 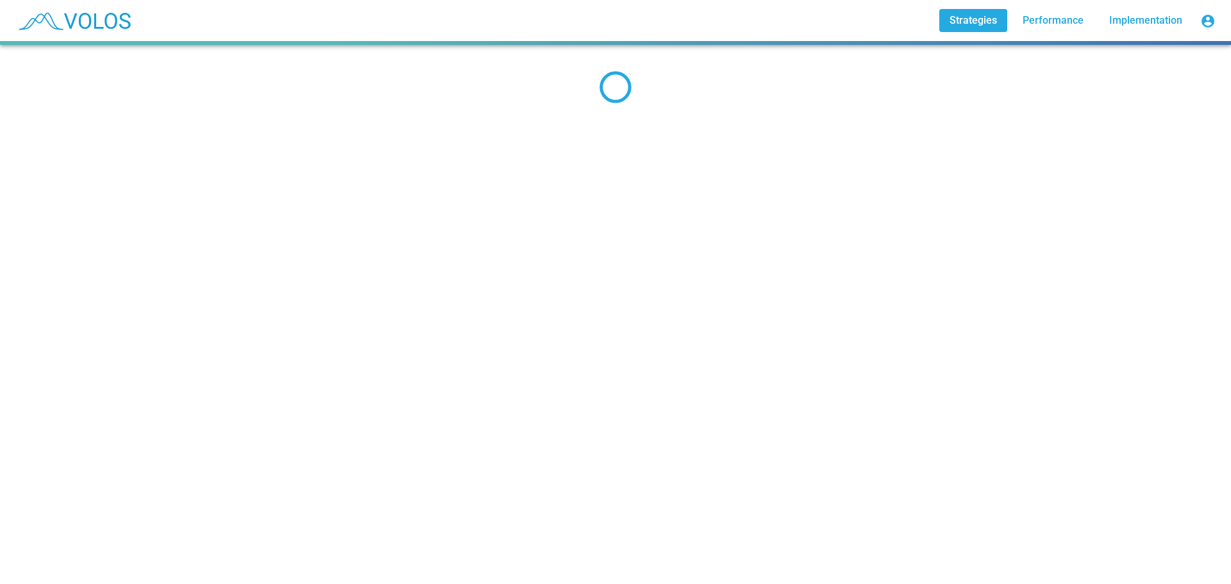 What do you see at coordinates (1053, 21) in the screenshot?
I see `a: Performance` at bounding box center [1053, 21].